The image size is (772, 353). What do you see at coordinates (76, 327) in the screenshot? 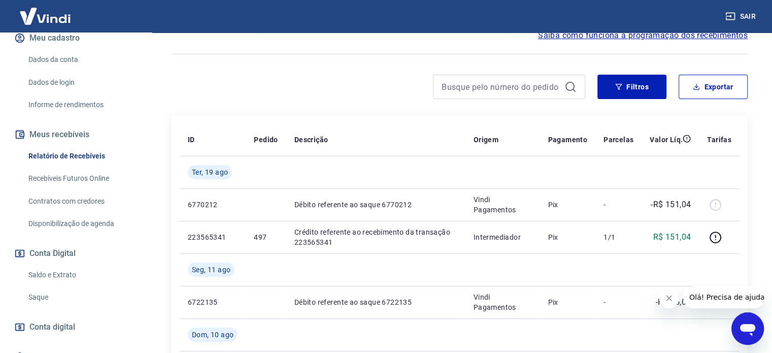
I see `a: Conta digital` at bounding box center [76, 327].